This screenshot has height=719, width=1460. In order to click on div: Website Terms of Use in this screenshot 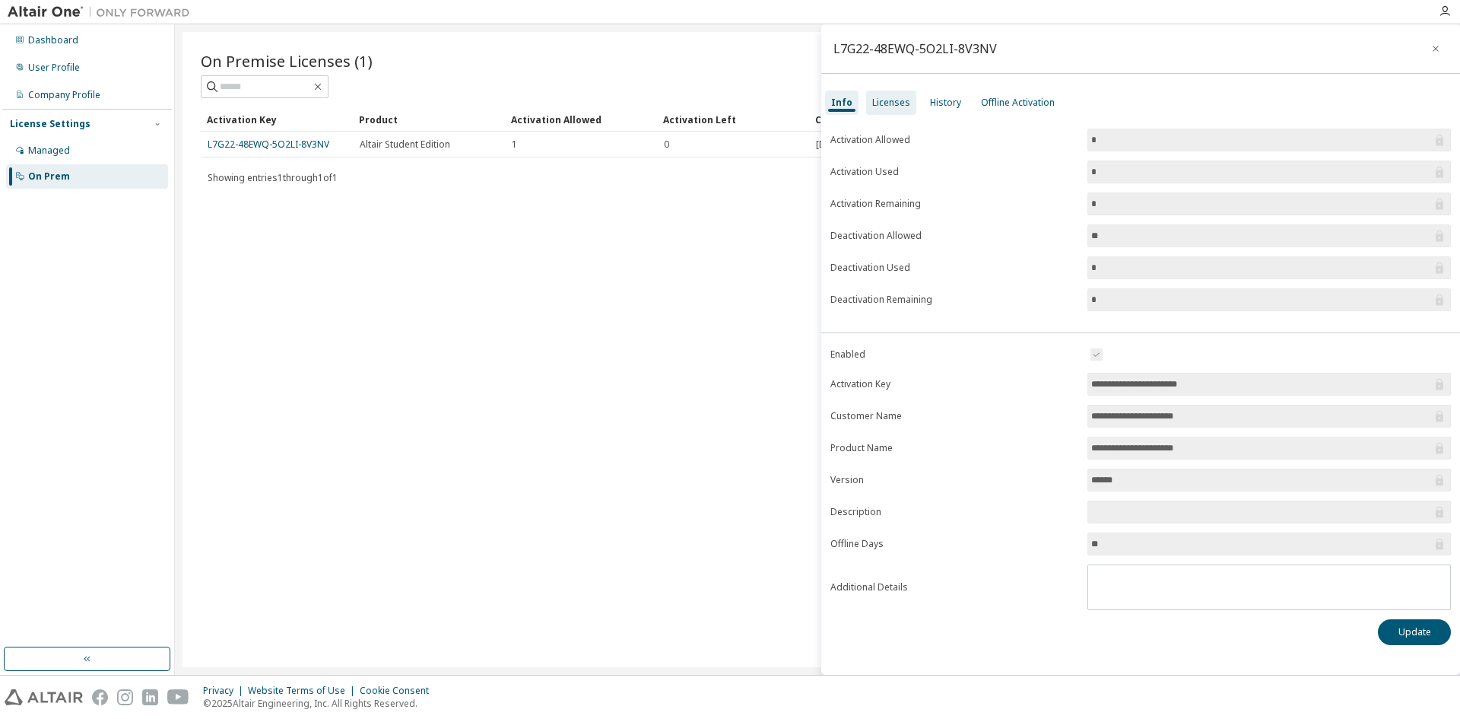, I will do `click(303, 691)`.